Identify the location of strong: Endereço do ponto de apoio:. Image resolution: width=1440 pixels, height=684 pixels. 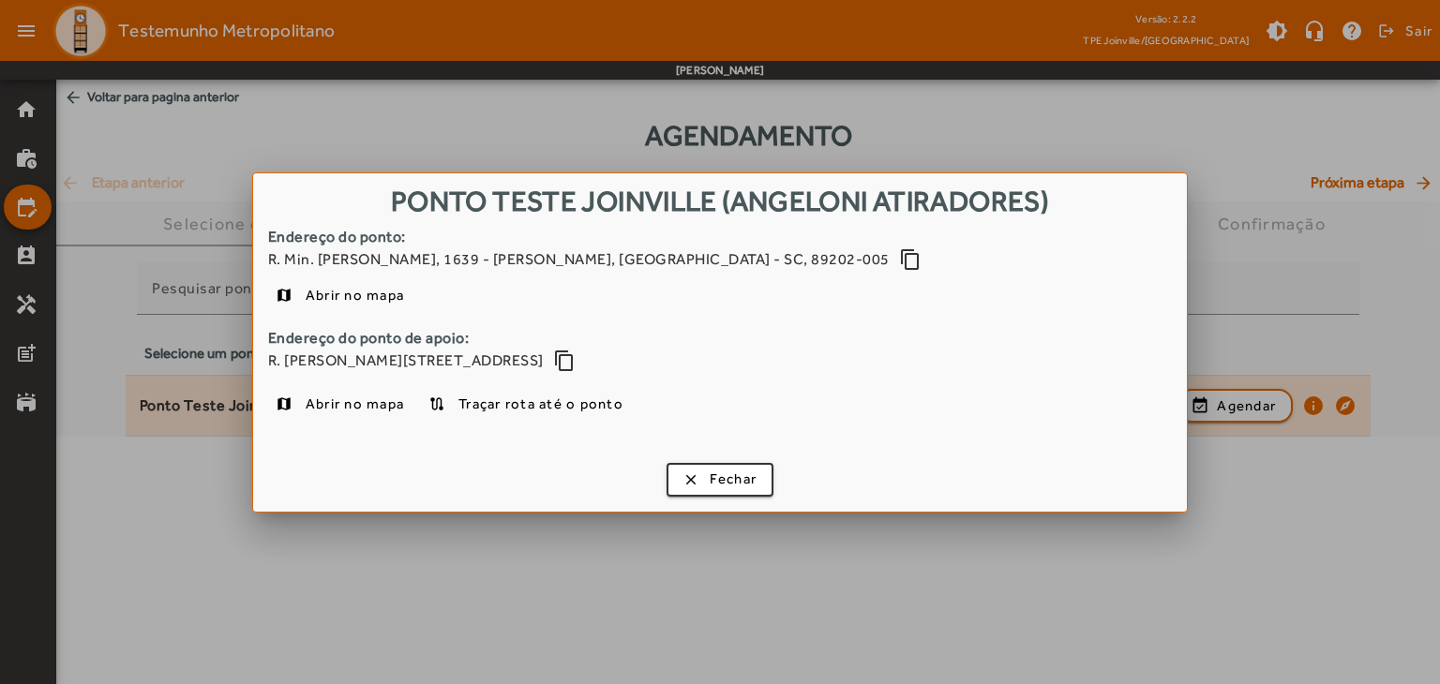
(720, 338).